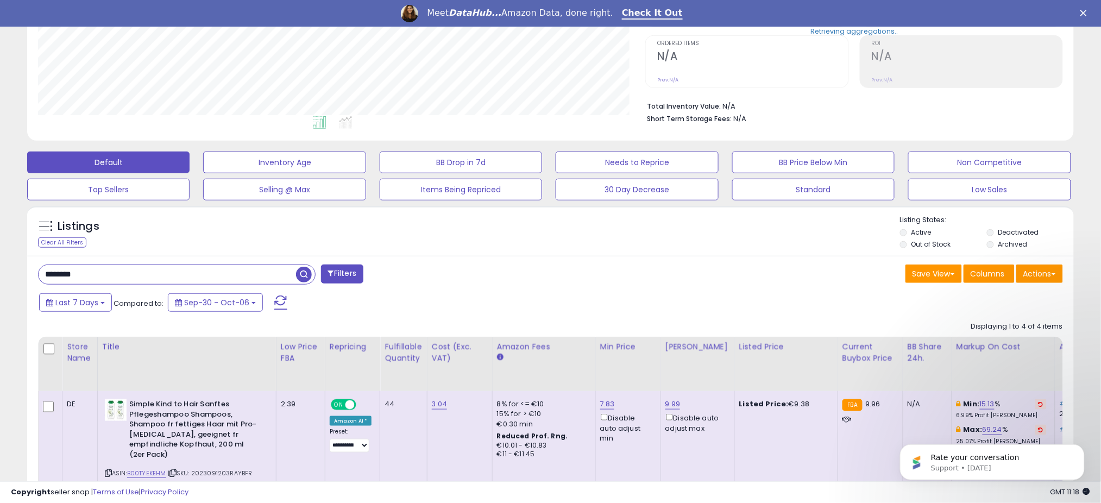  Describe the element at coordinates (542, 454) in the screenshot. I see `div: €11 - €11.45` at that location.